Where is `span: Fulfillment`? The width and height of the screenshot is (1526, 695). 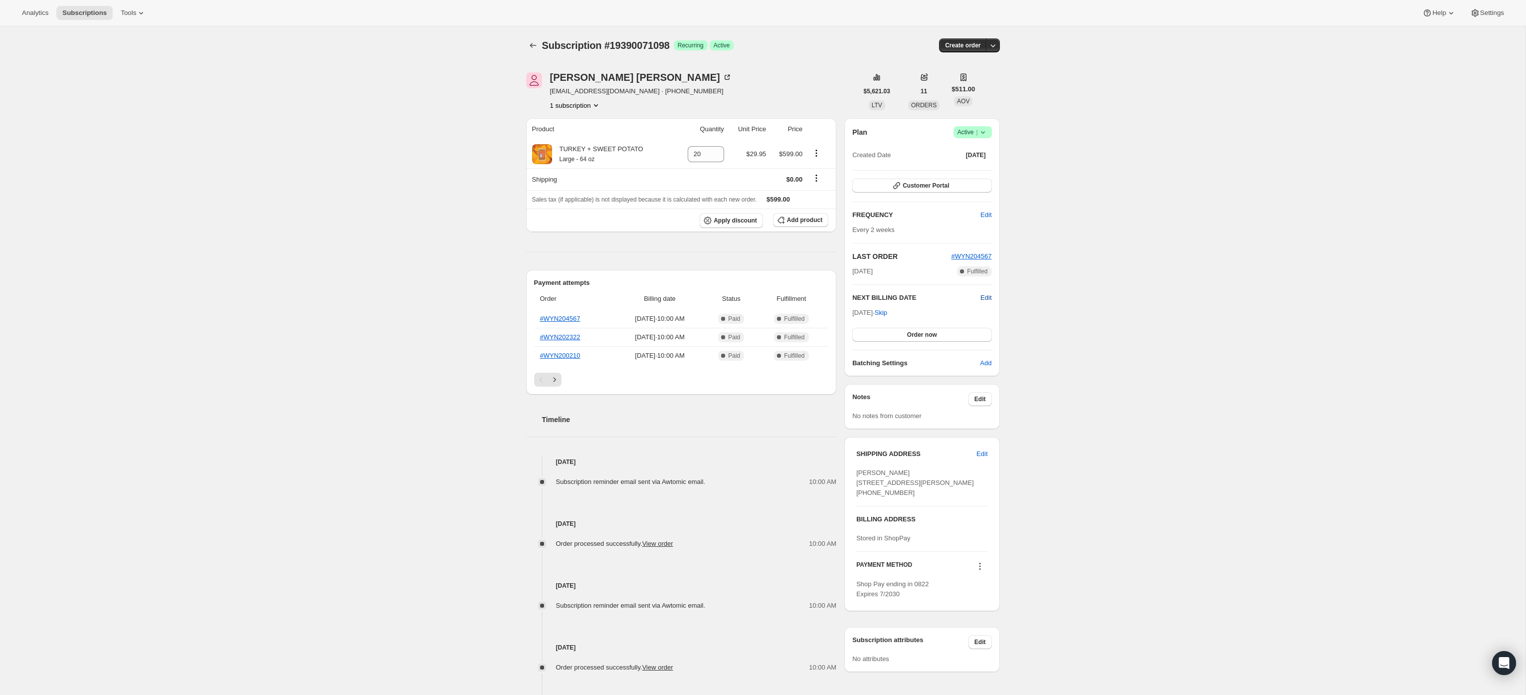 span: Fulfillment is located at coordinates (792, 299).